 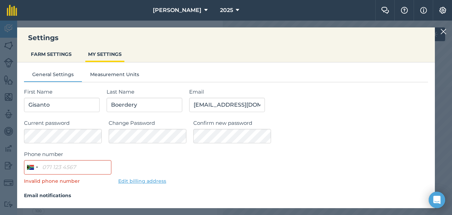 What do you see at coordinates (32, 167) in the screenshot?
I see `button: Selected country` at bounding box center [32, 167].